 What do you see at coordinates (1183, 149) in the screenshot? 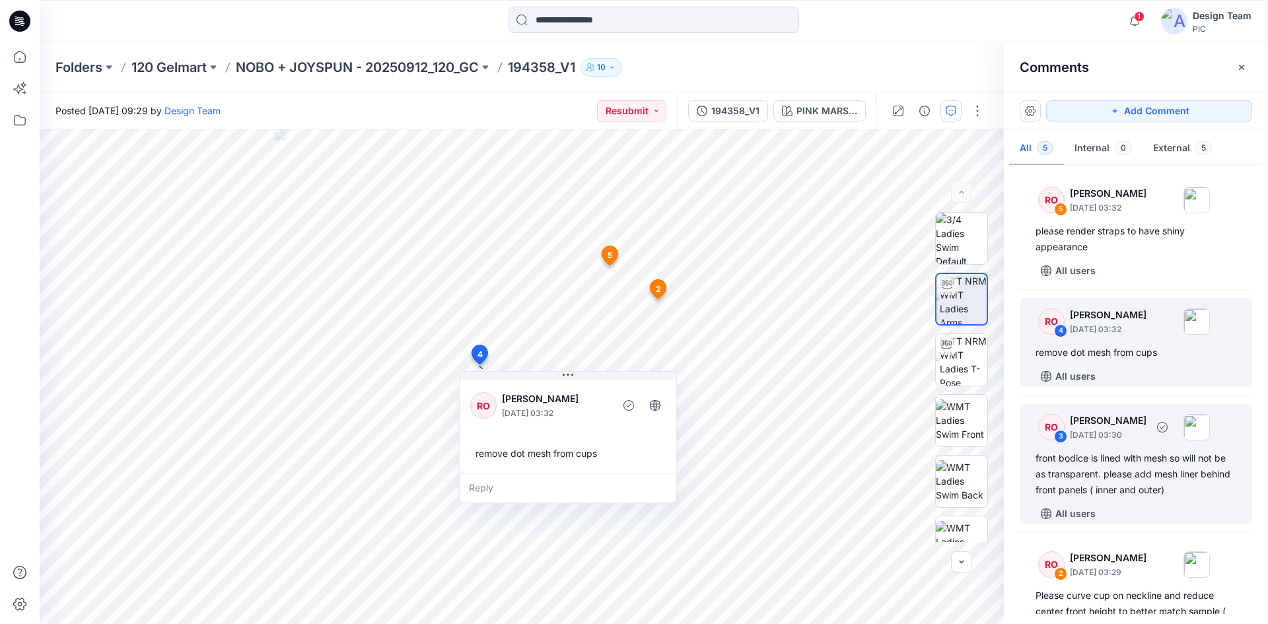
I see `button: External` at bounding box center [1183, 149].